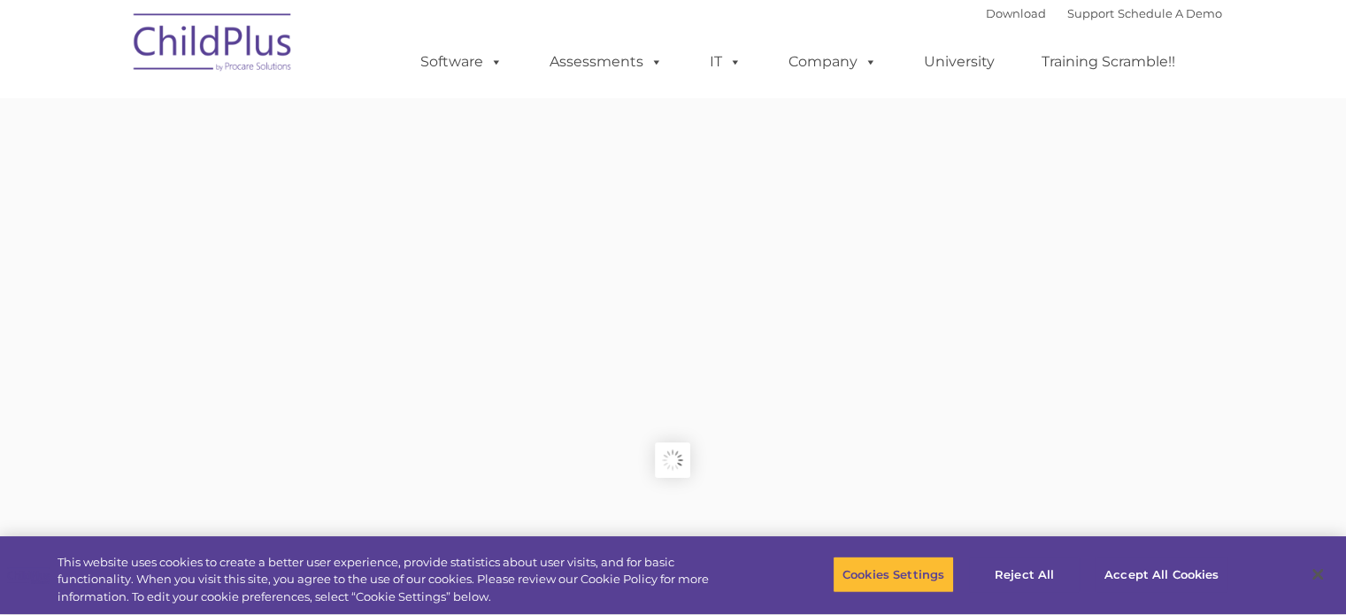 The height and width of the screenshot is (615, 1346). I want to click on a: Support, so click(1090, 13).